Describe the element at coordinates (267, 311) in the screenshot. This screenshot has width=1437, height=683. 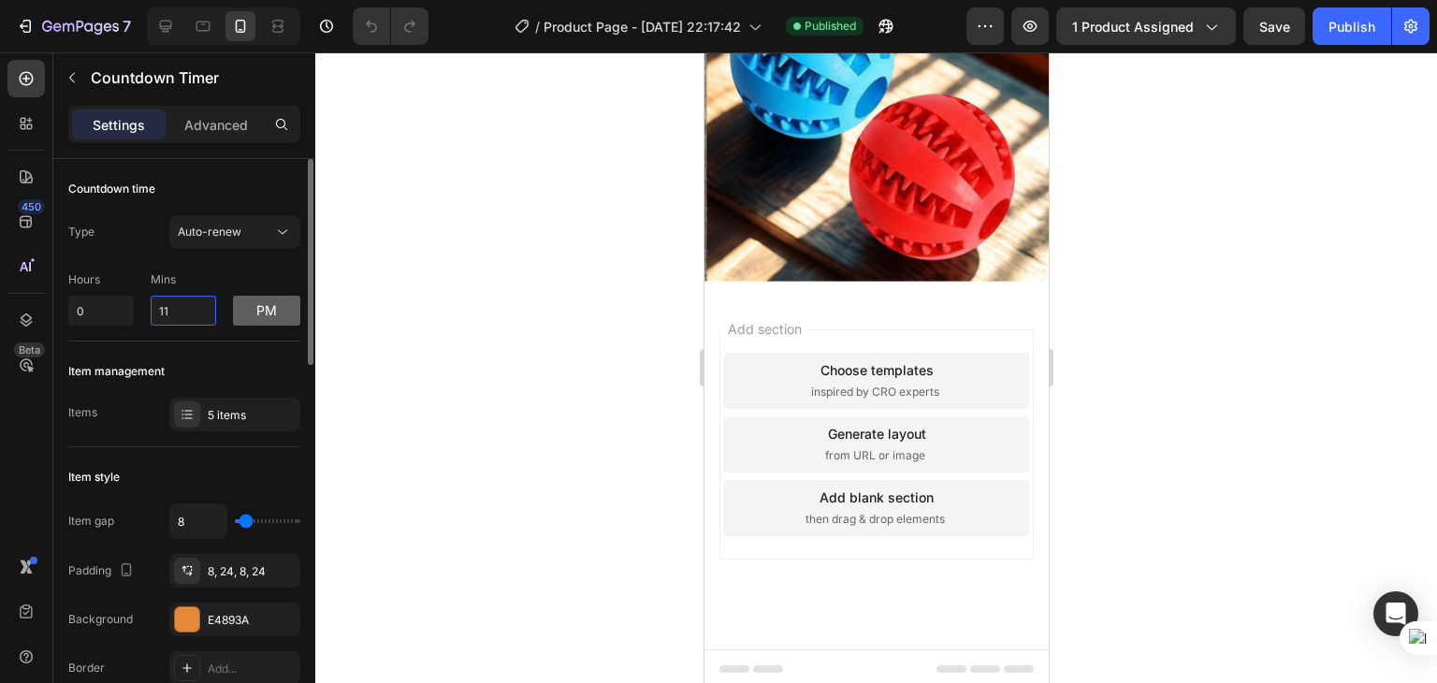
I see `button: pm` at that location.